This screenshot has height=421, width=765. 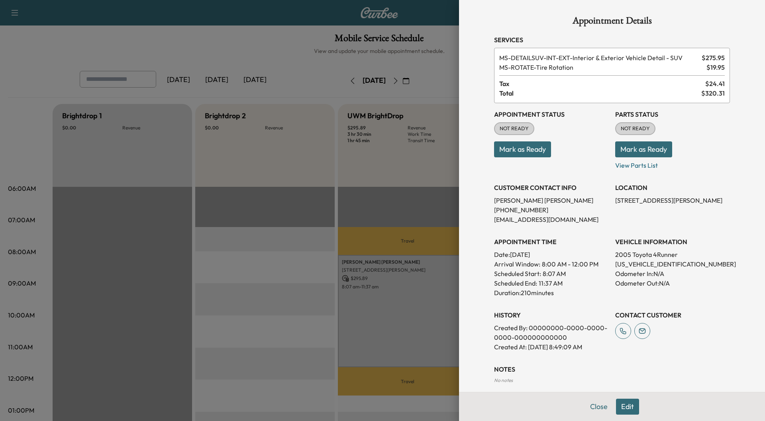 I want to click on p: Scheduled Start:, so click(x=518, y=274).